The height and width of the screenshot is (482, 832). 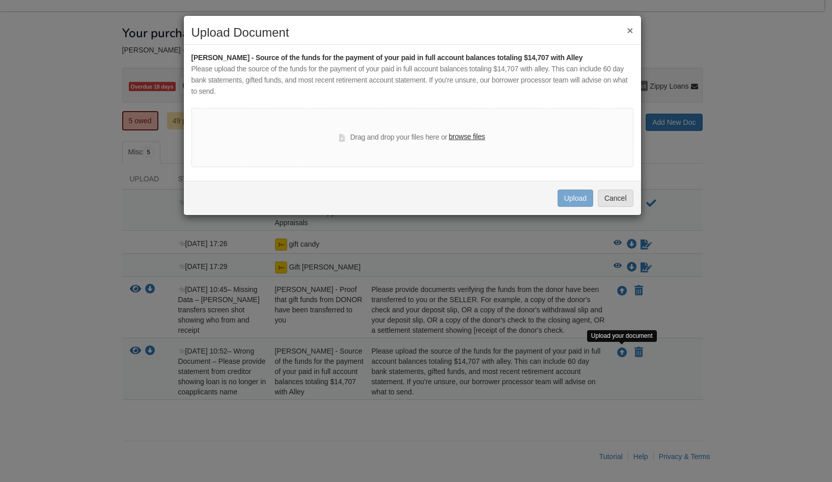 I want to click on div: Please upload the source of the funds for the payment of your paid in full account balances total..., so click(x=412, y=80).